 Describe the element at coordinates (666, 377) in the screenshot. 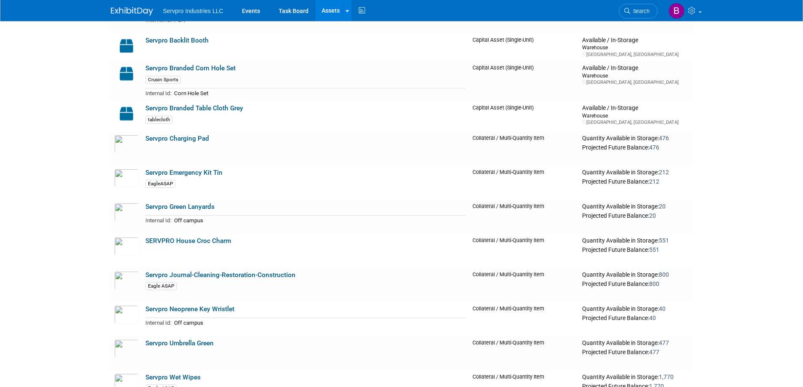

I see `span: 1,770` at that location.